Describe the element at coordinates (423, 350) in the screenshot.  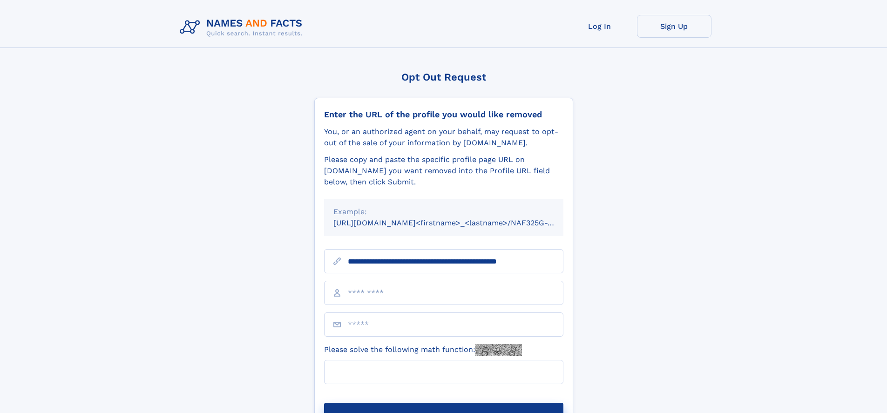
I see `label: Please solve the following math function:` at that location.